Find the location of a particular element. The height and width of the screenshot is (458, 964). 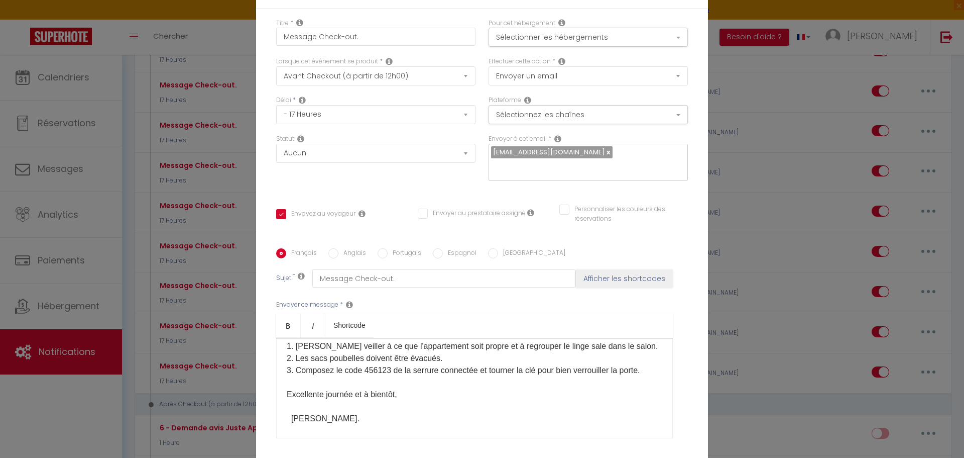

label: Plateforme is located at coordinates (505, 100).